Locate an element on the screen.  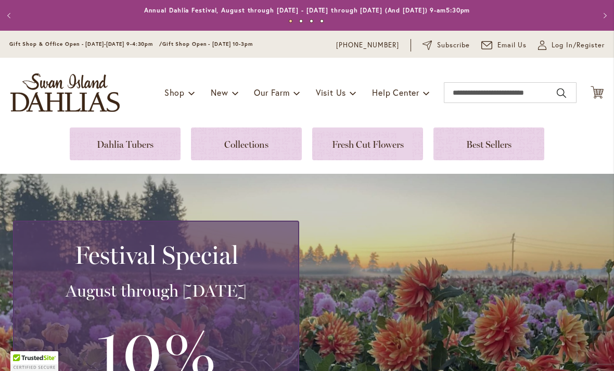
button: 3 of 4 is located at coordinates (311, 21).